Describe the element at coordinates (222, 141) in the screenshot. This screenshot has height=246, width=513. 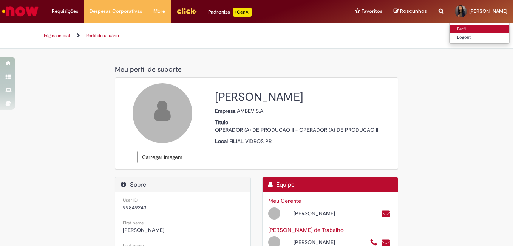
I see `strong: Local` at that location.